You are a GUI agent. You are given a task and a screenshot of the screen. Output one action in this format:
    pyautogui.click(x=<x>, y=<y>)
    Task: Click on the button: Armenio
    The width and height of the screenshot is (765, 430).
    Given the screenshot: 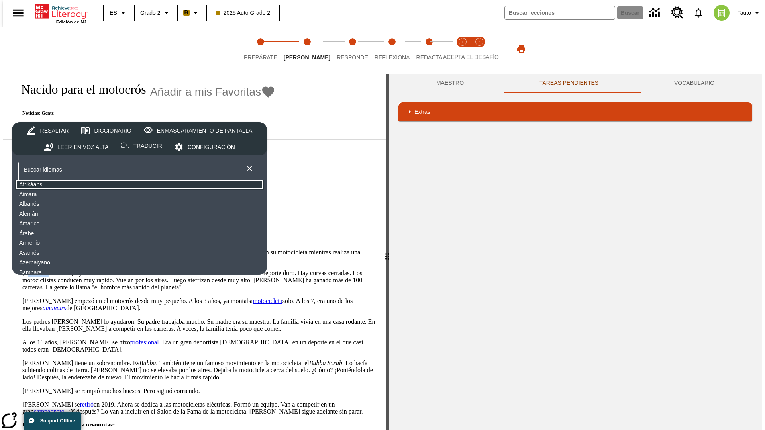 What is the action you would take?
    pyautogui.click(x=139, y=243)
    